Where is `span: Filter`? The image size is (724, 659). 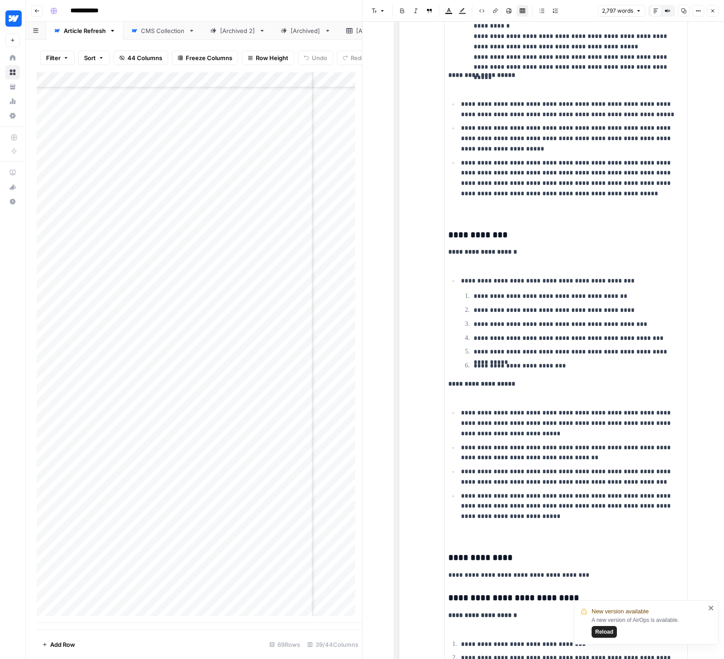 span: Filter is located at coordinates (53, 58).